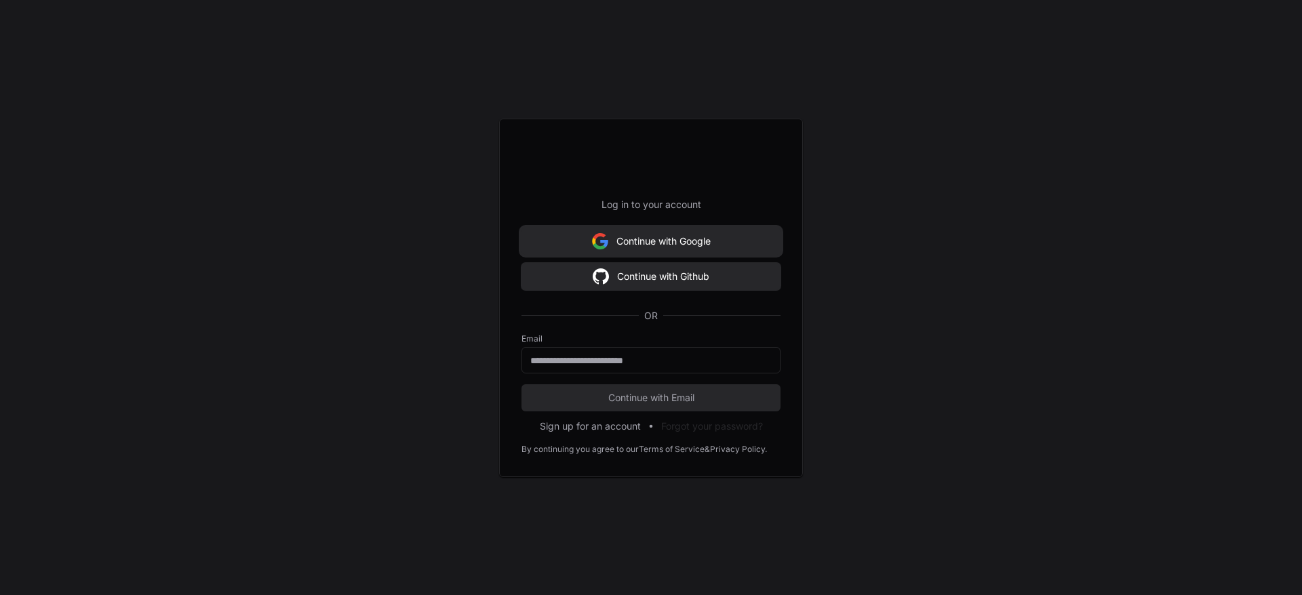 This screenshot has width=1302, height=595. What do you see at coordinates (651, 205) in the screenshot?
I see `p: Log in to your account` at bounding box center [651, 205].